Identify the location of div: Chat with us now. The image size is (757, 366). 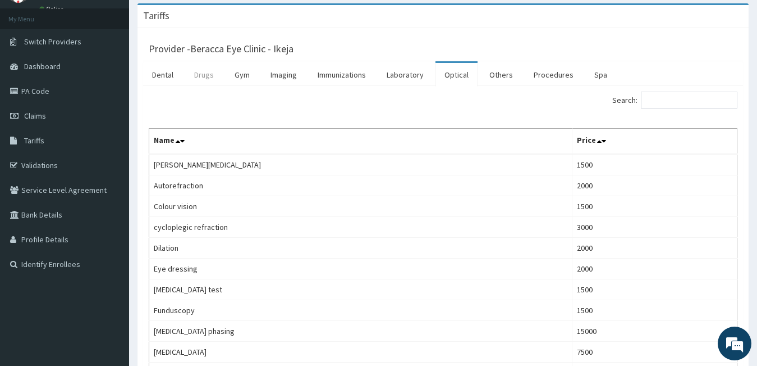
(124, 70).